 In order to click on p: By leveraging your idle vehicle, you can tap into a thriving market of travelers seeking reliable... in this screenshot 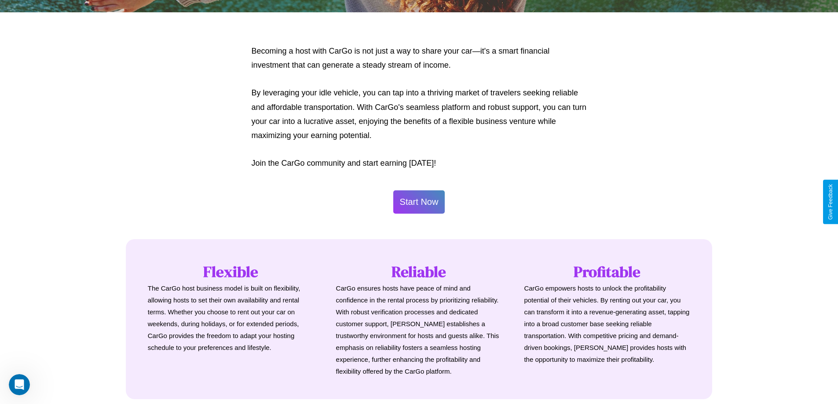, I will do `click(419, 114)`.